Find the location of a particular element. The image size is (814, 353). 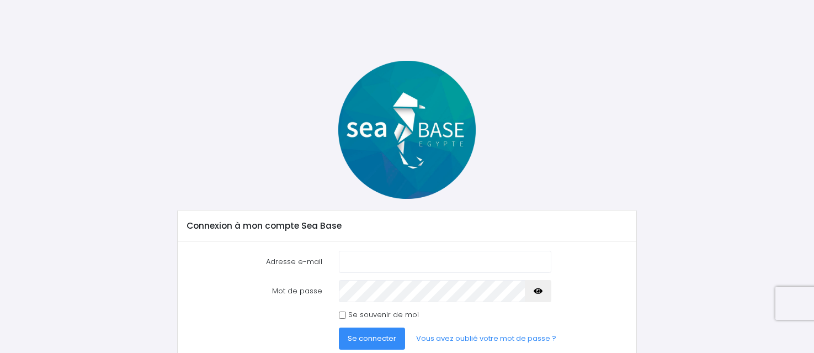

label: Adresse e-mail is located at coordinates (254, 262).